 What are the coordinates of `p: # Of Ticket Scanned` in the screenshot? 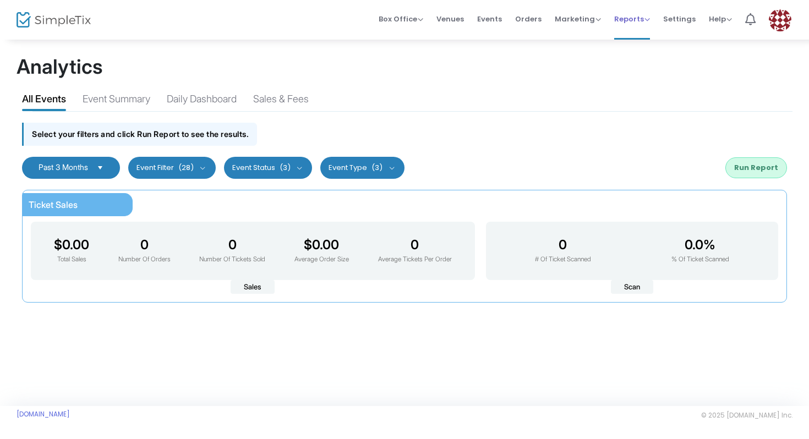 It's located at (563, 260).